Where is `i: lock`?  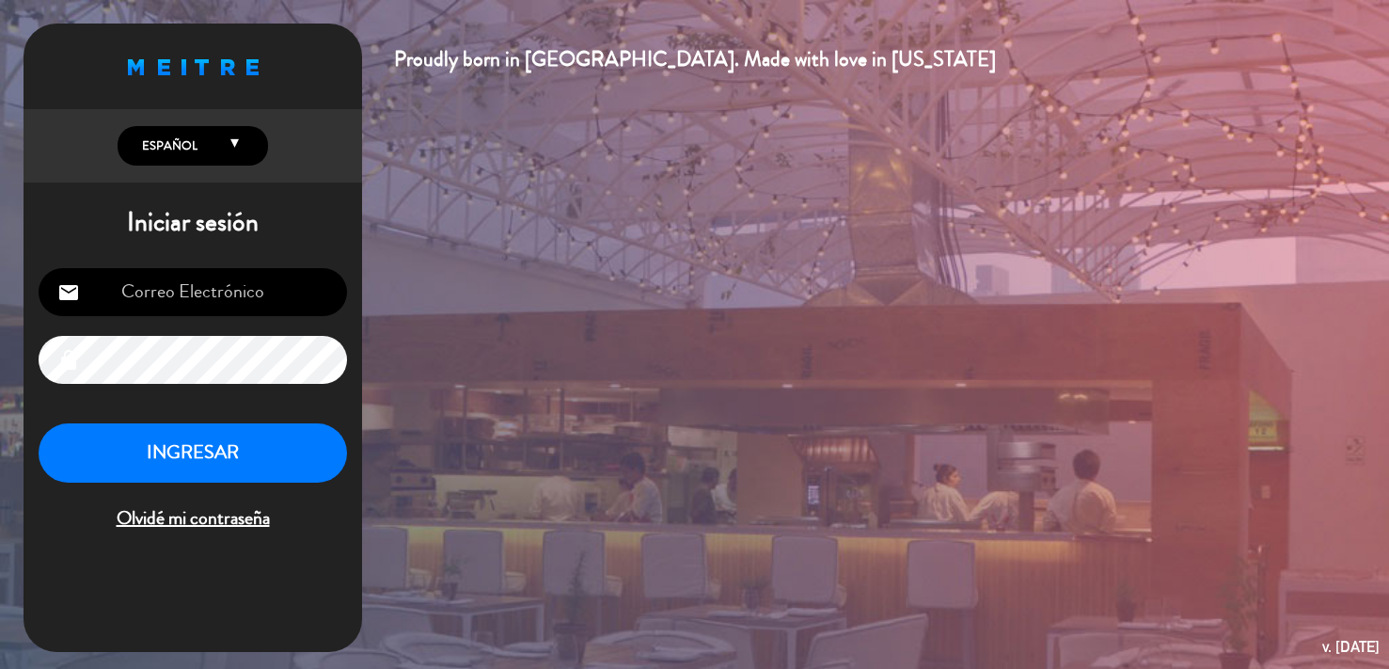 i: lock is located at coordinates (69, 360).